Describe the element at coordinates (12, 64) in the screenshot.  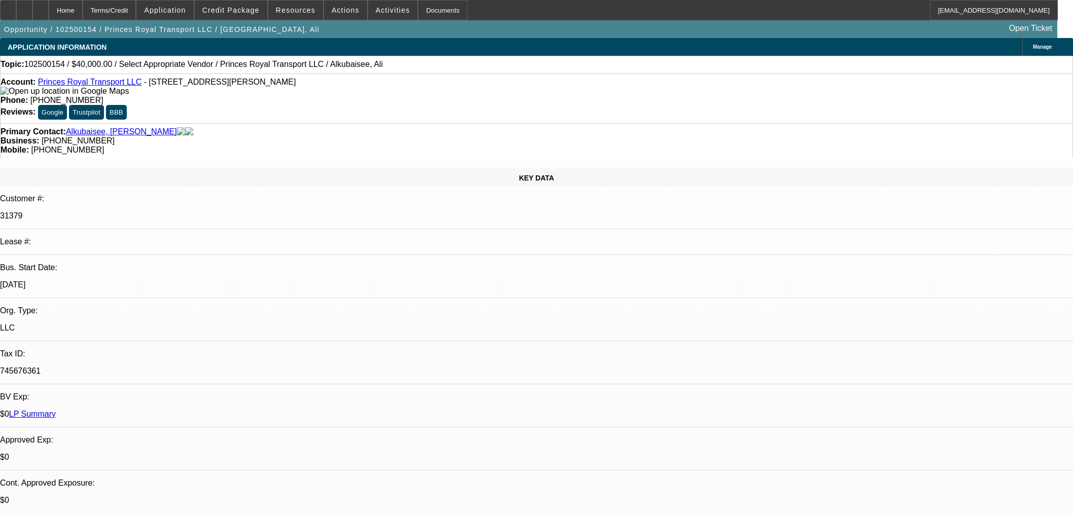
I see `strong: Topic:` at that location.